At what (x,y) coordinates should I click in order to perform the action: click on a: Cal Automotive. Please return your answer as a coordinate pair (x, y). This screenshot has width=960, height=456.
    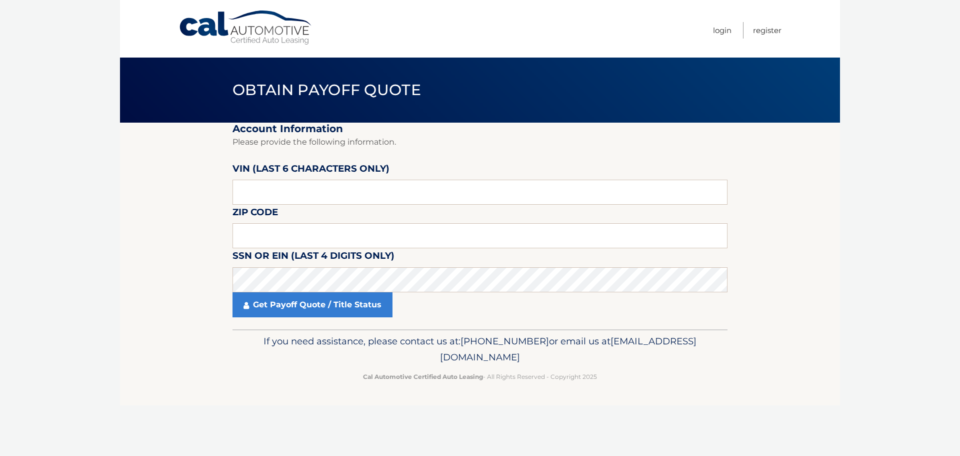
    Looking at the image, I should click on (246, 28).